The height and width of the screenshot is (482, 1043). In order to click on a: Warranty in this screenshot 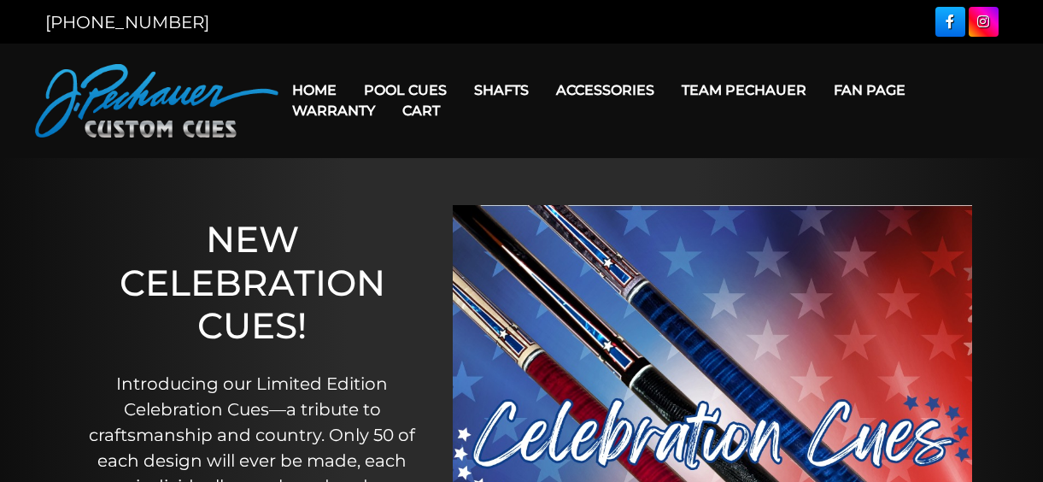, I will do `click(333, 110)`.